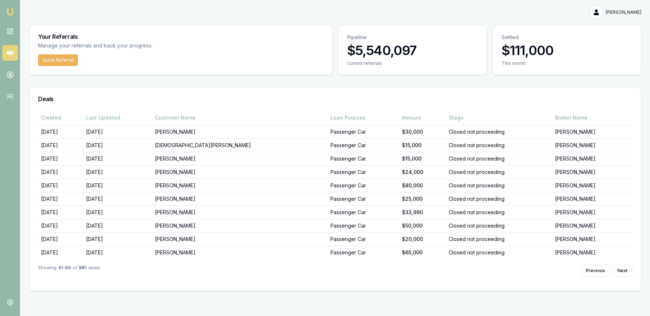 This screenshot has height=316, width=650. I want to click on div: Customer Name, so click(240, 118).